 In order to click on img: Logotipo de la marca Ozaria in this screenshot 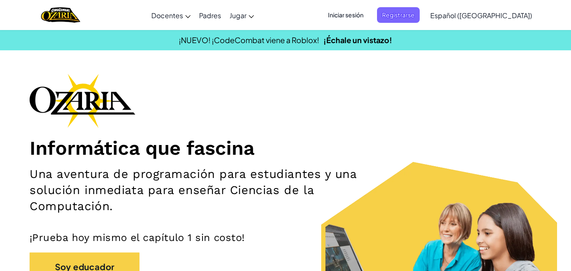, I will do `click(82, 101)`.